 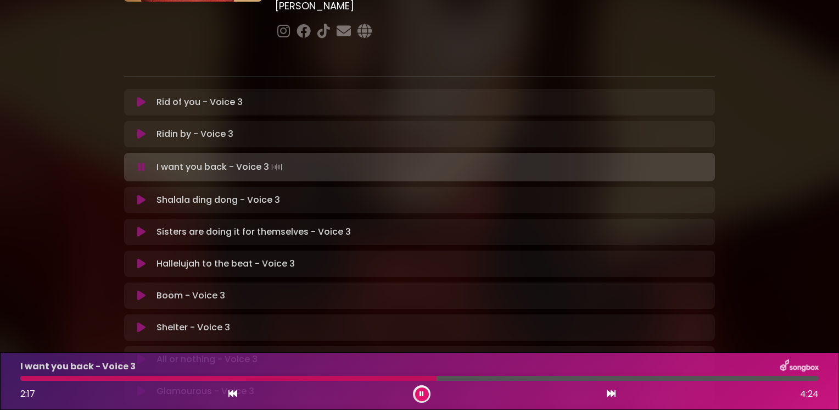 I want to click on span: 4:24, so click(x=810, y=394).